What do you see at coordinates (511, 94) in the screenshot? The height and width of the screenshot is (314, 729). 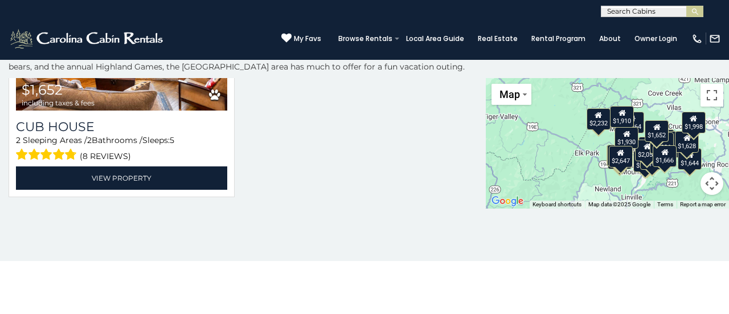 I see `button: Change map style` at bounding box center [511, 94].